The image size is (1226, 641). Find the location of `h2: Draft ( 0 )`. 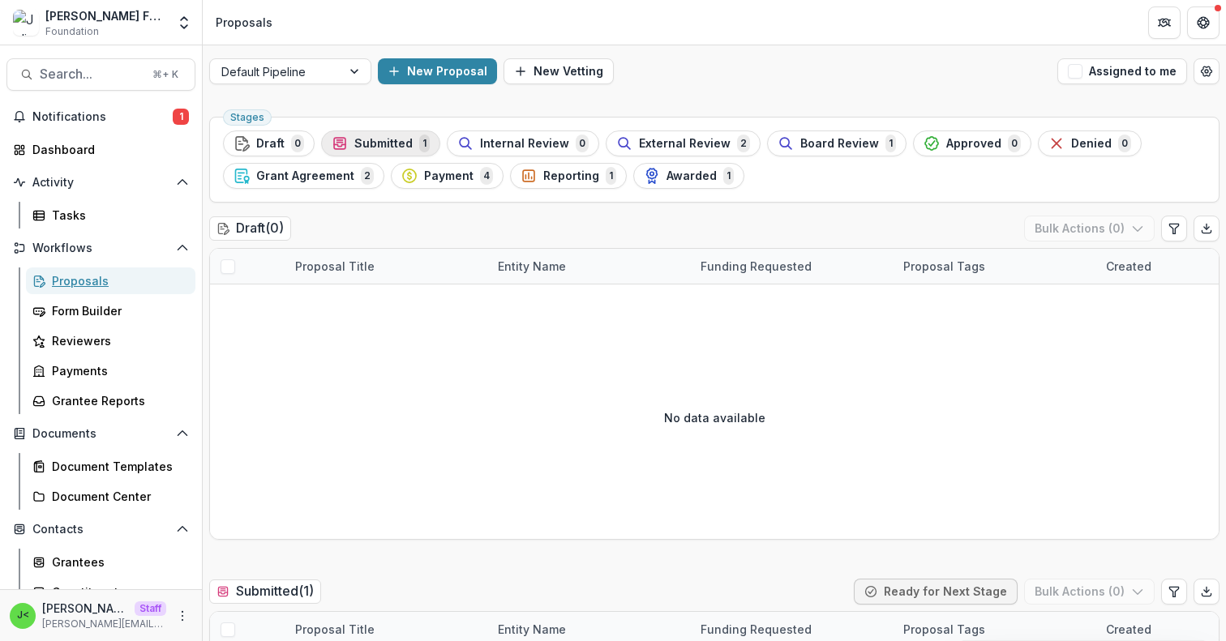

h2: Draft ( 0 ) is located at coordinates (250, 228).